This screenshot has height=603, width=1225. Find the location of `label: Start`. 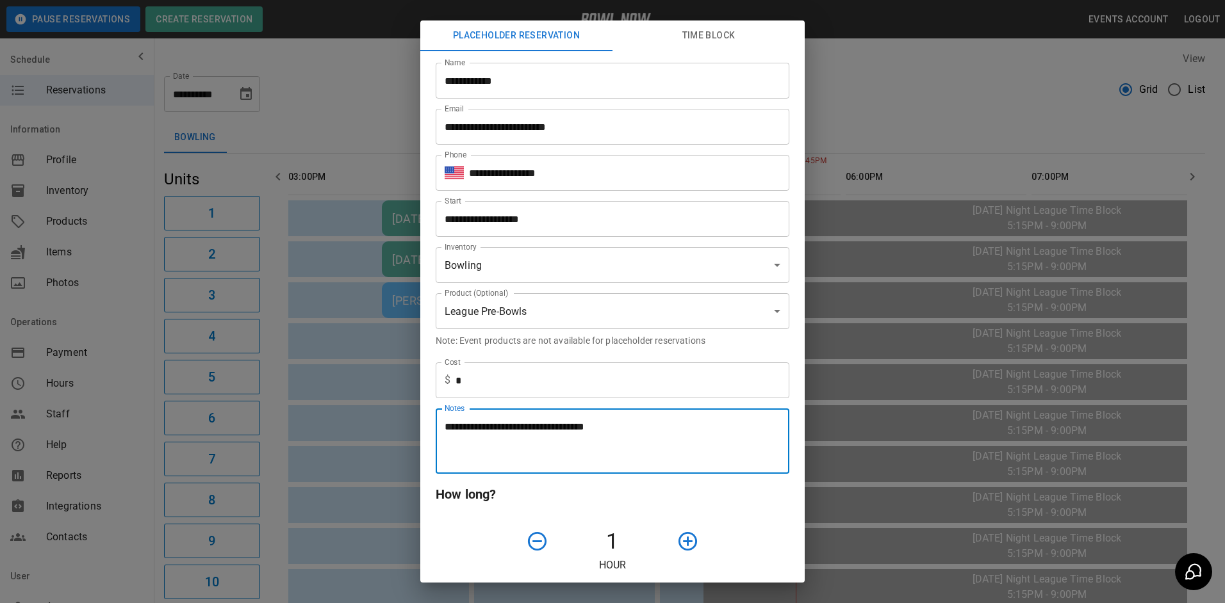

label: Start is located at coordinates (453, 200).